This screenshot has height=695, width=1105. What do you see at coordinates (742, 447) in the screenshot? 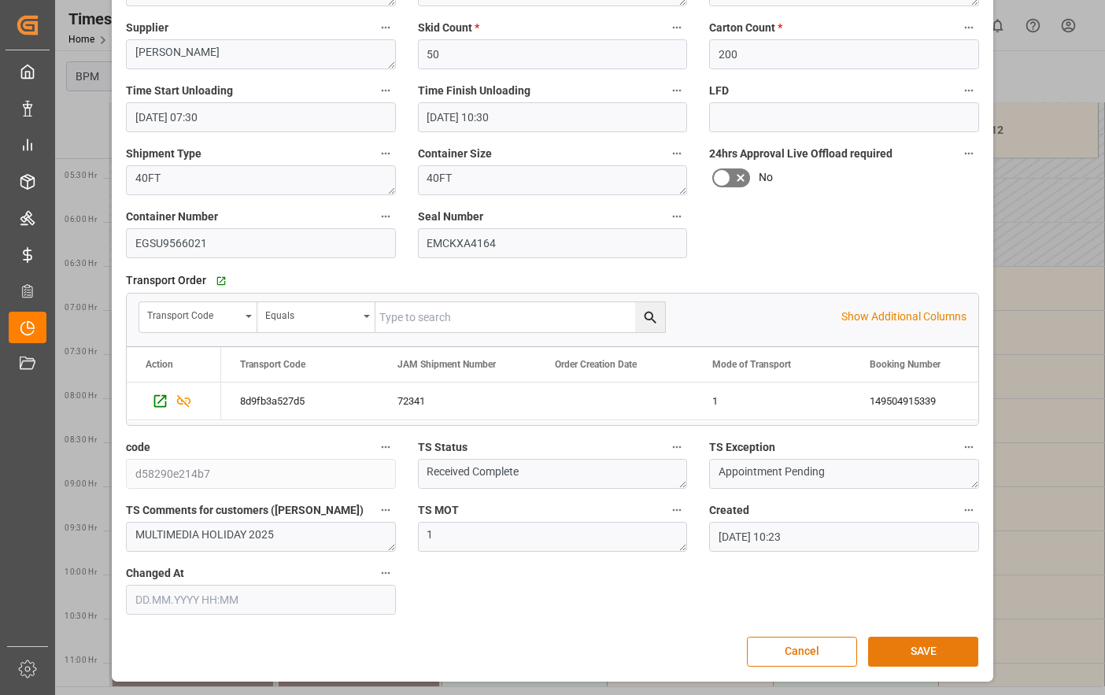
I see `span: TS Exception` at bounding box center [742, 447].